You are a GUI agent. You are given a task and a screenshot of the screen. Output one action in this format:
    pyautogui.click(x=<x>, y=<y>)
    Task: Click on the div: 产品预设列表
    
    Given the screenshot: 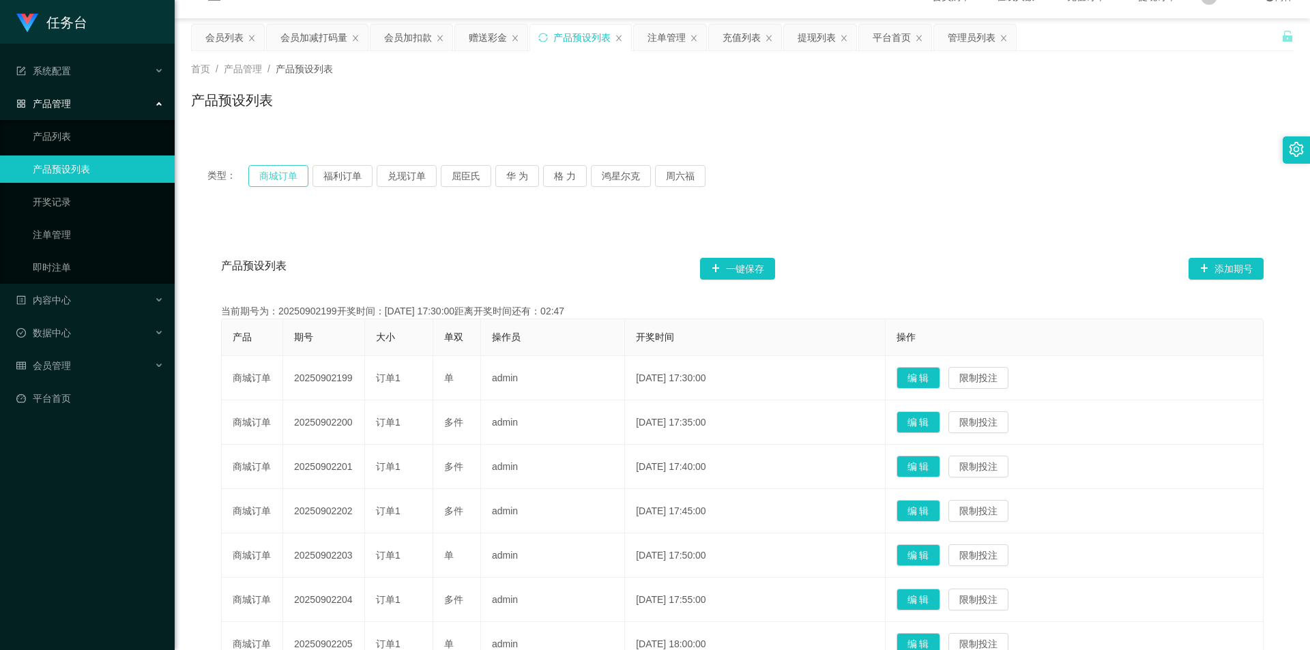 What is the action you would take?
    pyautogui.click(x=582, y=38)
    